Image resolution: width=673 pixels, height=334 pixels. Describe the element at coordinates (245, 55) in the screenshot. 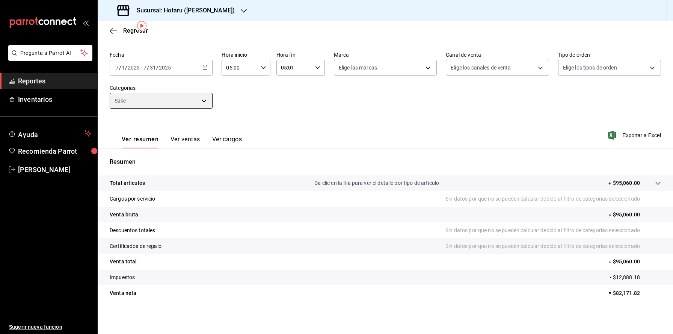

I see `label: Hora inicio` at that location.